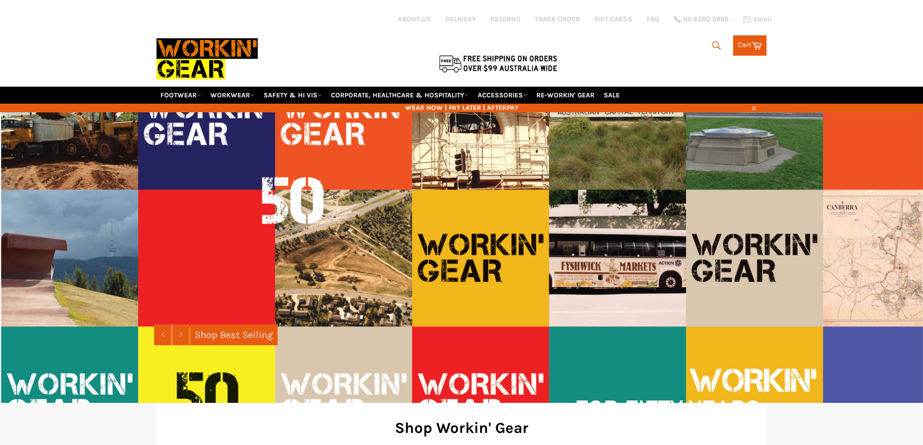 The height and width of the screenshot is (445, 923). Describe the element at coordinates (701, 19) in the screenshot. I see `a: 02 6280 5885` at that location.